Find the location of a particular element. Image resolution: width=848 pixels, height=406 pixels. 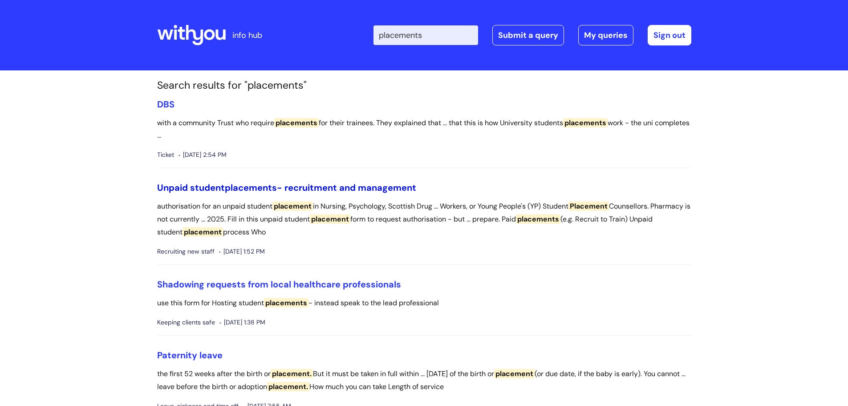

p: authorisation for an unpaid student in Nursing, Psychology, Scottish Drug ... Workers, or Young P... is located at coordinates (424, 219).